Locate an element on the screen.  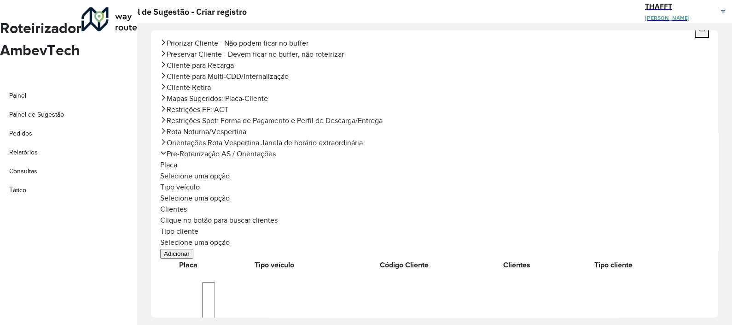
label: Clientes is located at coordinates (174, 209).